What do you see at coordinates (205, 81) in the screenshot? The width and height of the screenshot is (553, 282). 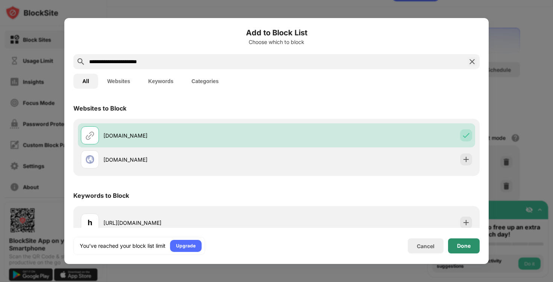 I see `button: Categories` at bounding box center [205, 81].